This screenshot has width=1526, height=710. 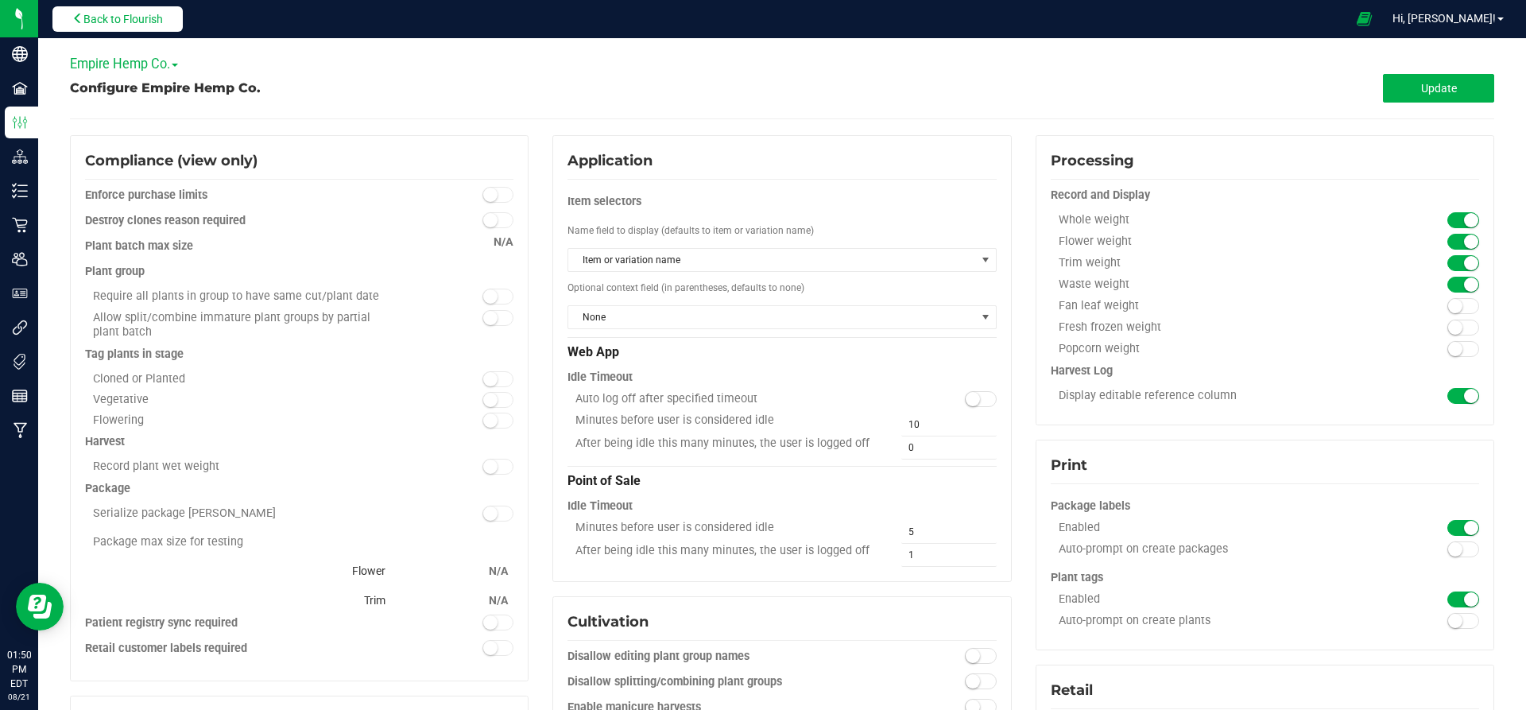 What do you see at coordinates (781, 288) in the screenshot?
I see `div: Optional context field (in parentheses, defaults to none)` at bounding box center [781, 288].